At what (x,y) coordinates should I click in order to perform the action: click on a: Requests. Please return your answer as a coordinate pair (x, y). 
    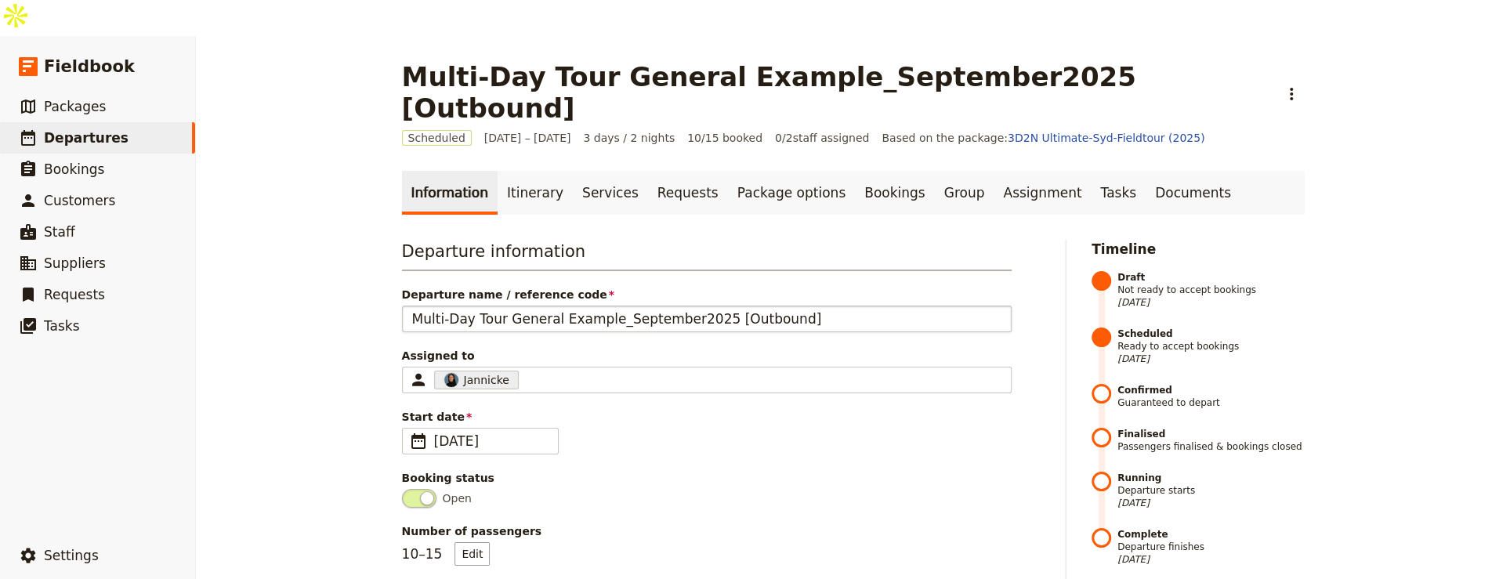
    Looking at the image, I should click on (688, 193).